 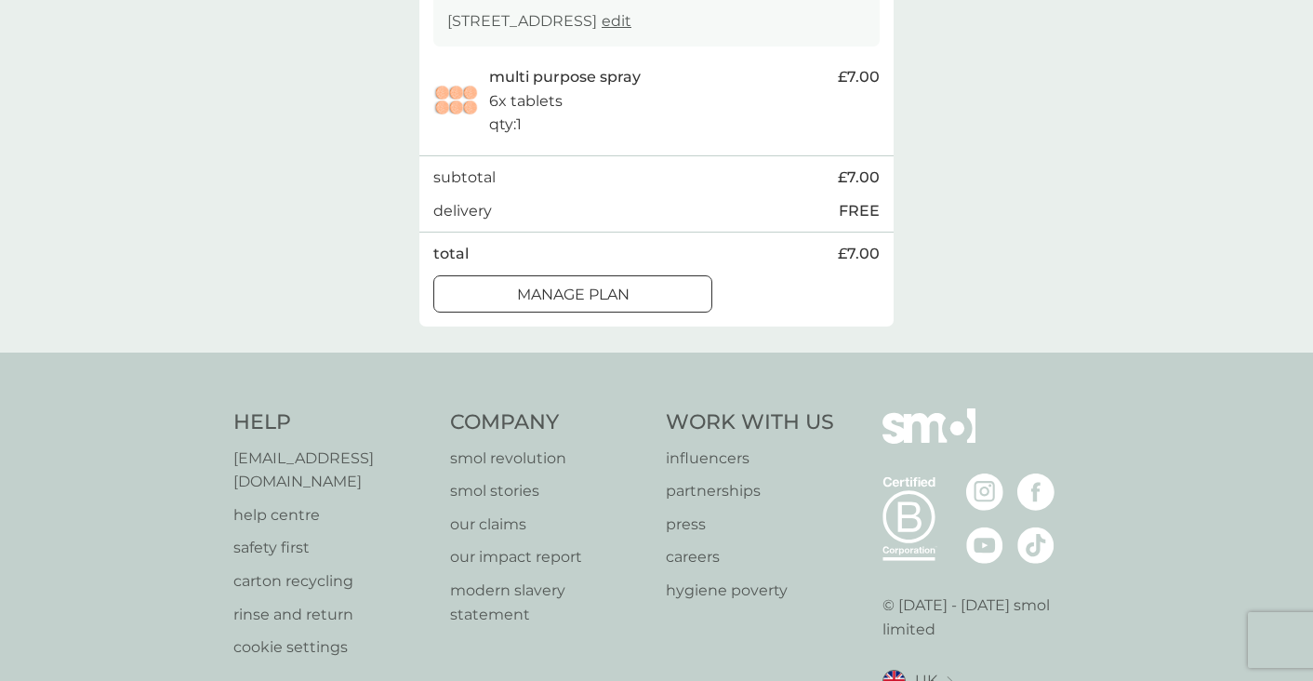 What do you see at coordinates (565, 77) in the screenshot?
I see `p: multi purpose spray` at bounding box center [565, 77].